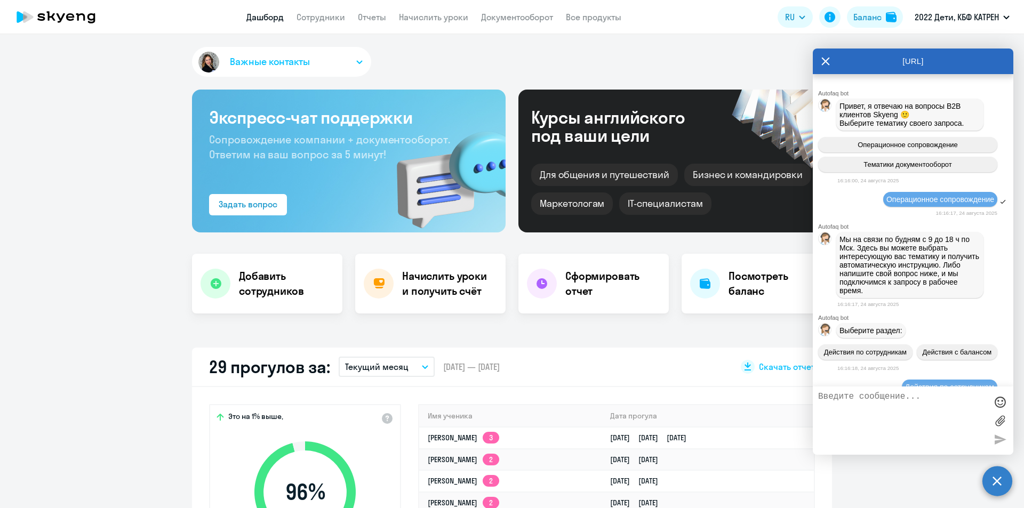 This screenshot has width=1024, height=508. Describe the element at coordinates (891, 17) in the screenshot. I see `img: balance` at that location.